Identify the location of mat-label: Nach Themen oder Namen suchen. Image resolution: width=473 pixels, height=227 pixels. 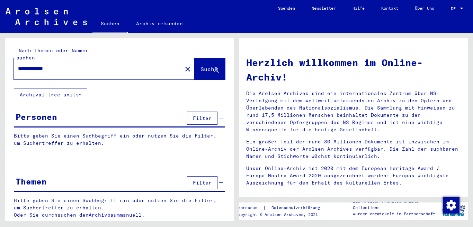
(52, 54).